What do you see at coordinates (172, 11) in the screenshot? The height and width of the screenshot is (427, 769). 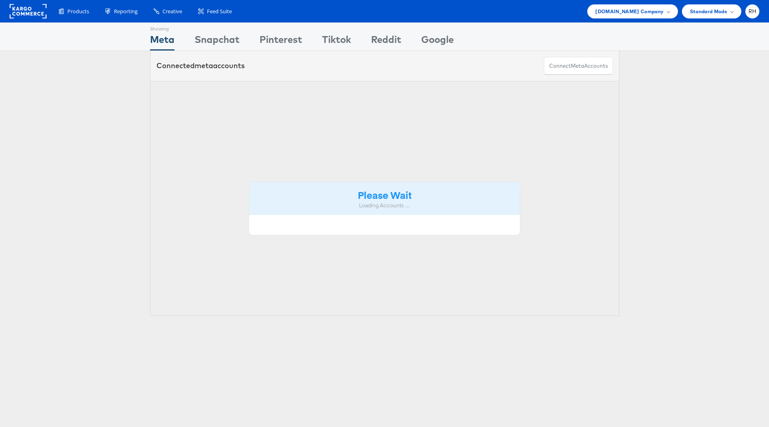 I see `span: Creative` at bounding box center [172, 11].